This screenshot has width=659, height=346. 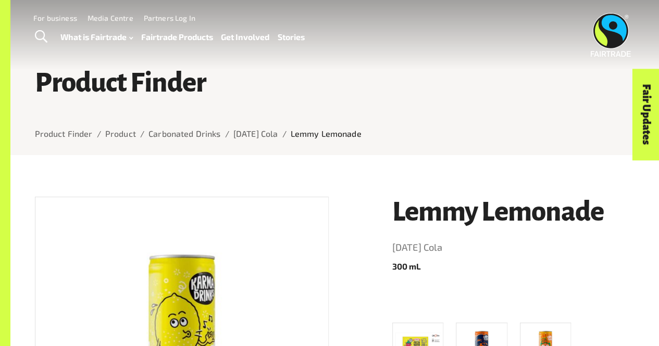 I want to click on p: Lemmy Lemonade, so click(x=326, y=134).